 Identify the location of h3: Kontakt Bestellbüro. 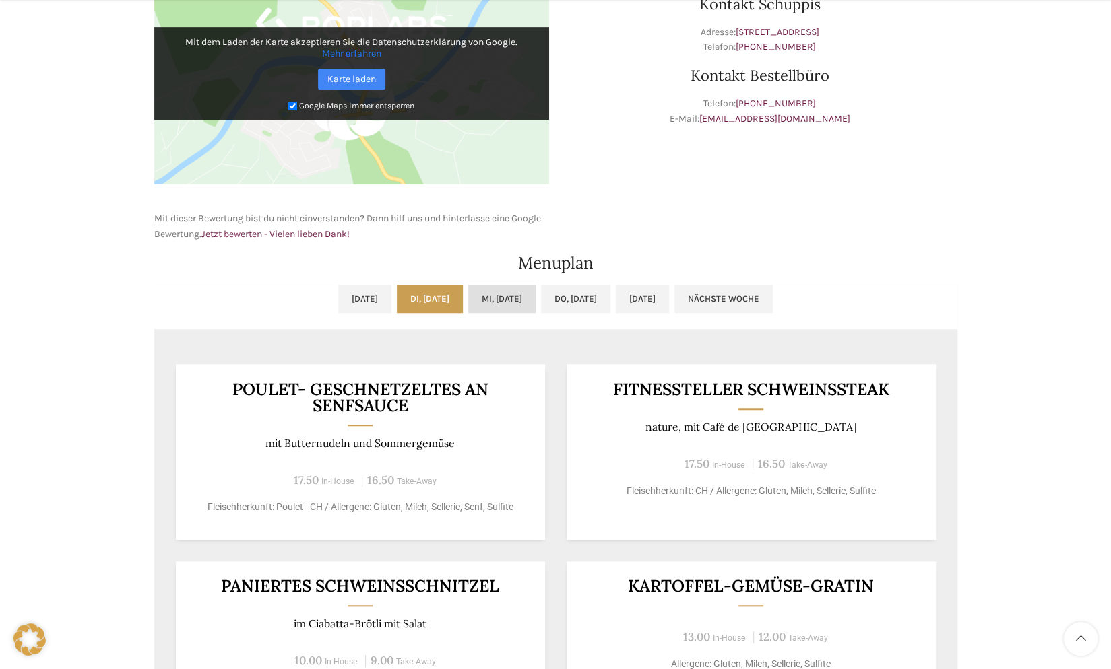
(760, 75).